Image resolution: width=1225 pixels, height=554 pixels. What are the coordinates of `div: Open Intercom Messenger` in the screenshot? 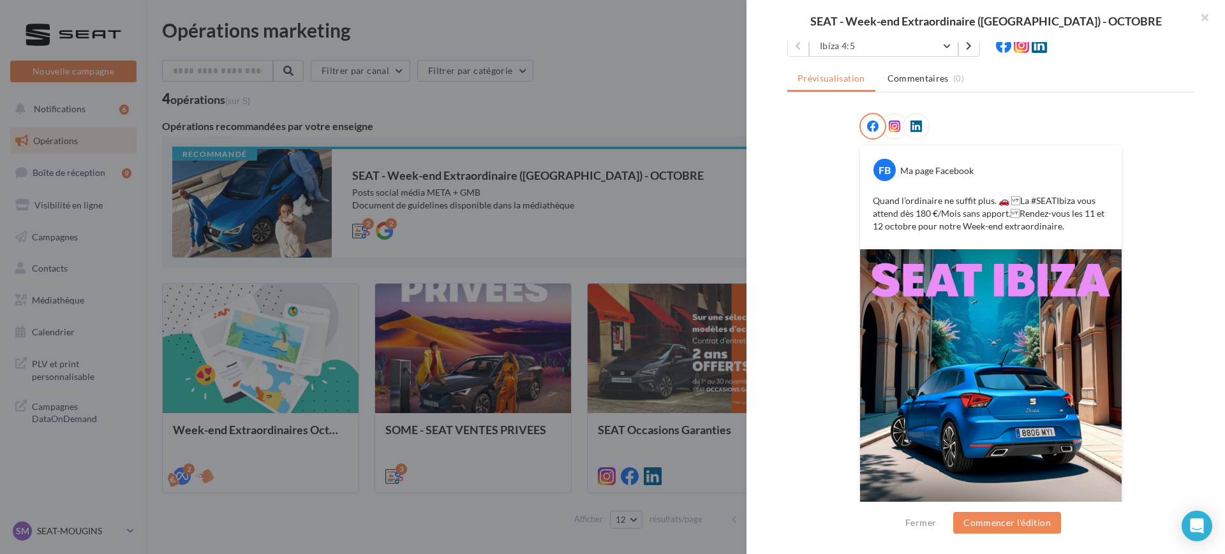 It's located at (1197, 526).